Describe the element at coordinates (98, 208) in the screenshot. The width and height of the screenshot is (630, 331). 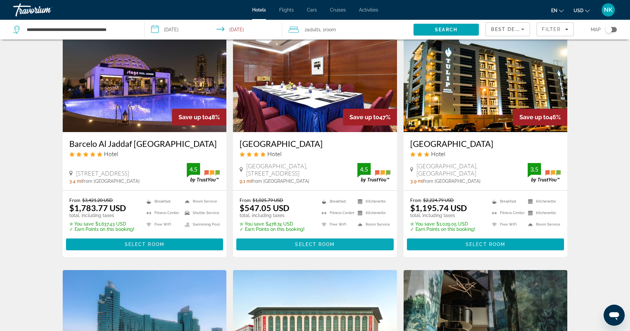
I see `ins: $1,783.77 USD` at that location.